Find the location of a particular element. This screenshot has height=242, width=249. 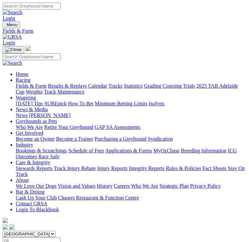

a: Trials is located at coordinates (189, 86).